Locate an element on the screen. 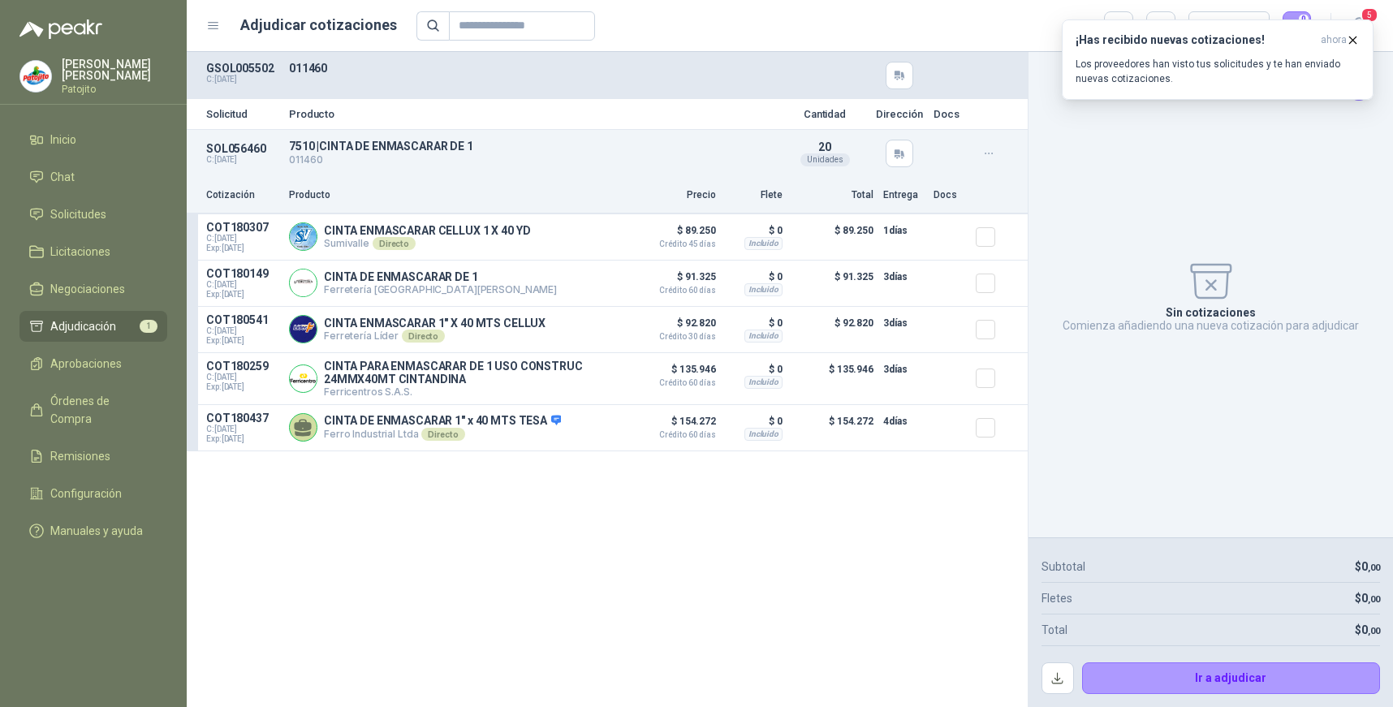 The width and height of the screenshot is (1393, 707). p: GSOL005502 is located at coordinates (243, 68).